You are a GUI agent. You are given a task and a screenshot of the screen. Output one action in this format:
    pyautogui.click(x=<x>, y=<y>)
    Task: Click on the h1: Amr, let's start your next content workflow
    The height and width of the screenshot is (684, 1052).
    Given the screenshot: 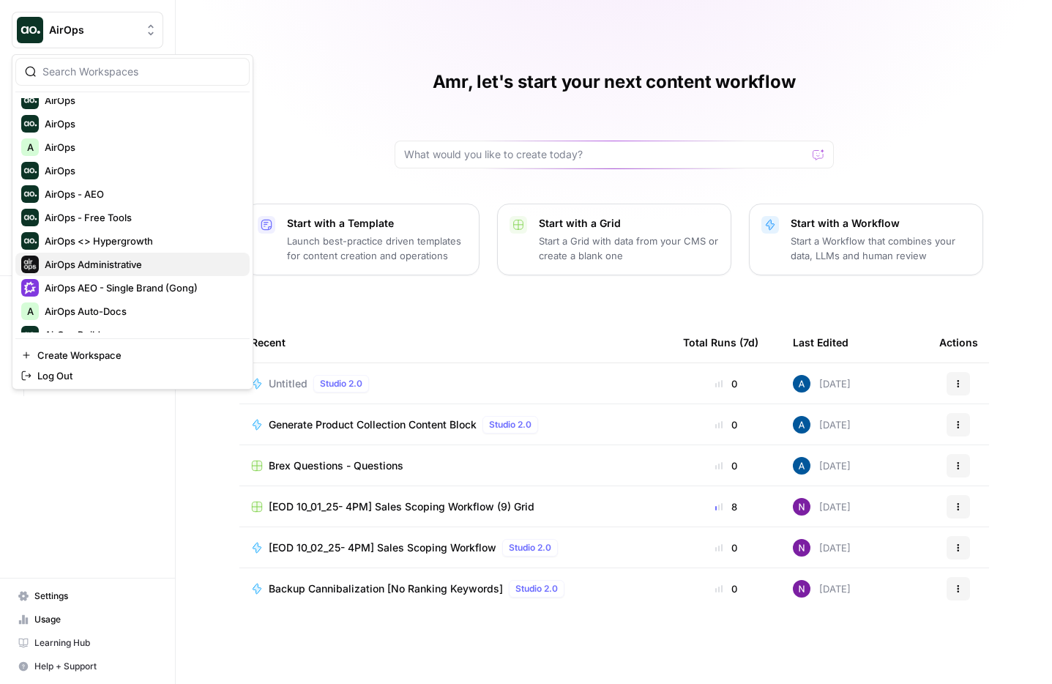 What is the action you would take?
    pyautogui.click(x=614, y=82)
    